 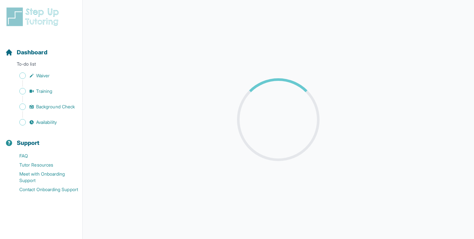 What do you see at coordinates (44, 91) in the screenshot?
I see `span: Training` at bounding box center [44, 91].